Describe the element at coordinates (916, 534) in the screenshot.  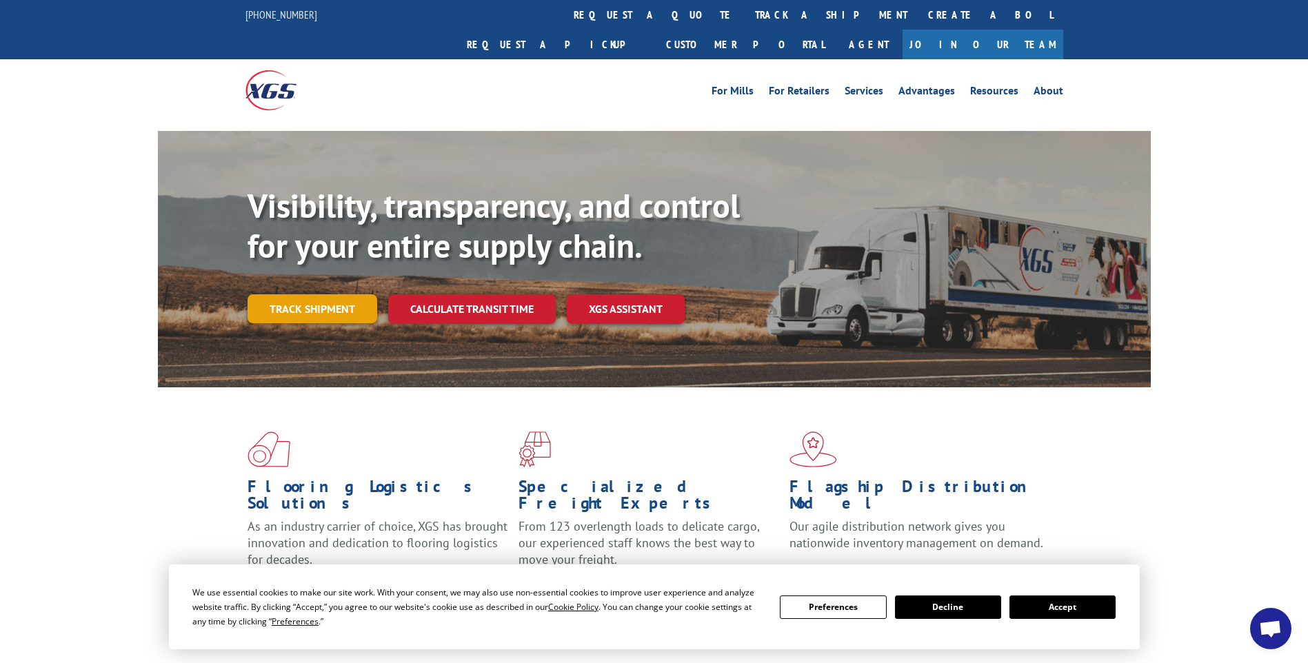
I see `span: Our agile distribution network gives you nationwide inventory management on demand.` at that location.